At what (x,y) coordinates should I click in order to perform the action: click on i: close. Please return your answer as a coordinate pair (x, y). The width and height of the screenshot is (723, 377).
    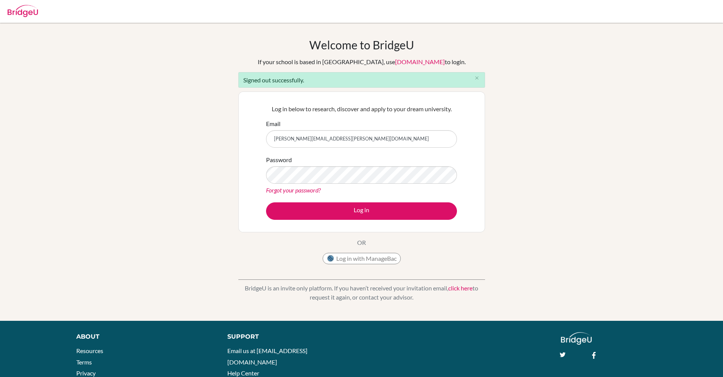
    Looking at the image, I should click on (477, 78).